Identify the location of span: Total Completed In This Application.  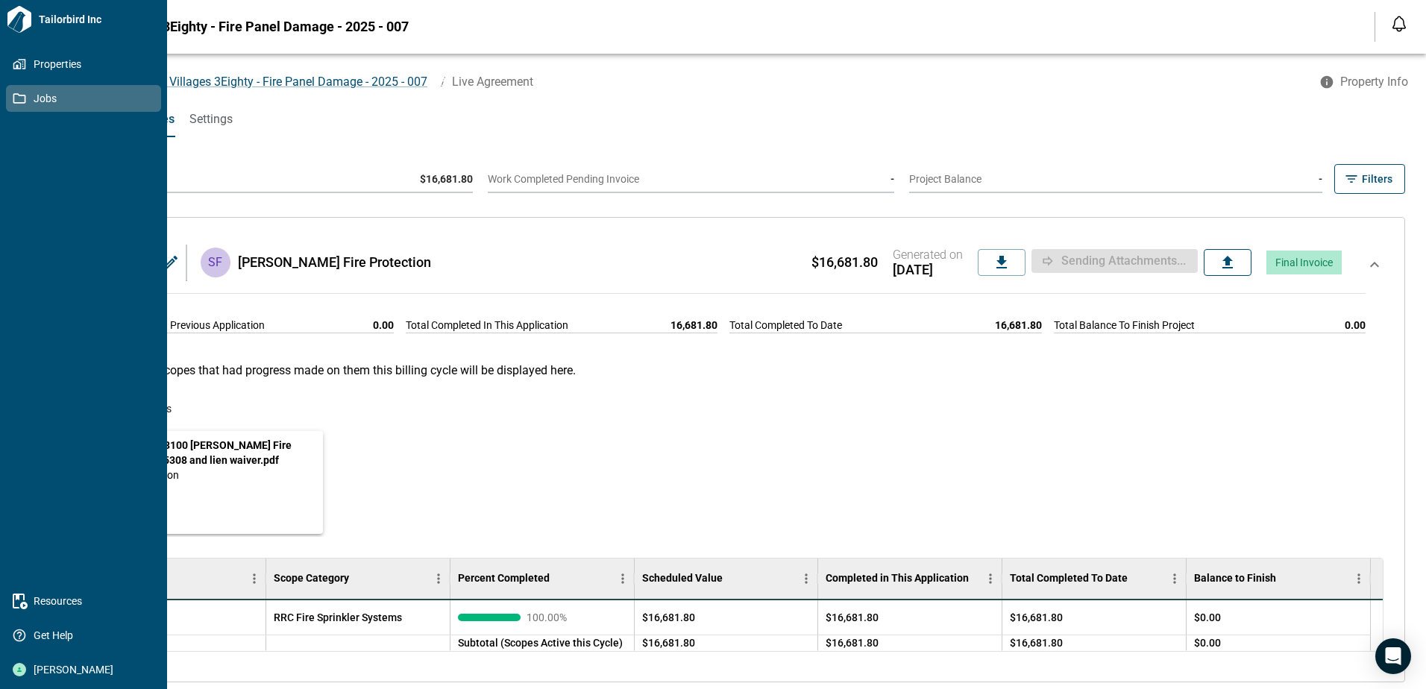
(487, 325).